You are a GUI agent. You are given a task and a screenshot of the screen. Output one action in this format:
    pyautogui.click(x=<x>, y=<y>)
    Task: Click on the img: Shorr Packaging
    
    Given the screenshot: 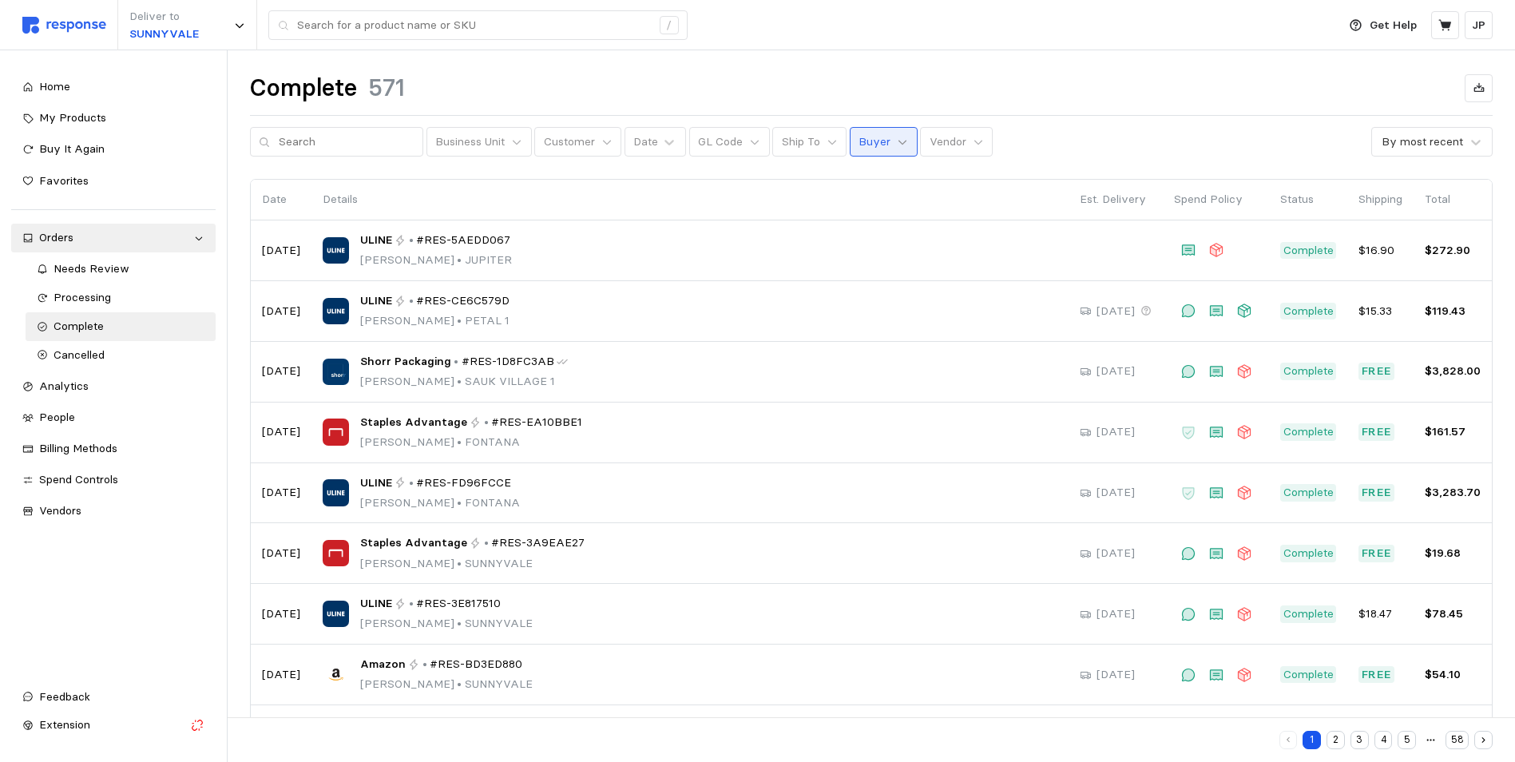 What is the action you would take?
    pyautogui.click(x=335, y=371)
    